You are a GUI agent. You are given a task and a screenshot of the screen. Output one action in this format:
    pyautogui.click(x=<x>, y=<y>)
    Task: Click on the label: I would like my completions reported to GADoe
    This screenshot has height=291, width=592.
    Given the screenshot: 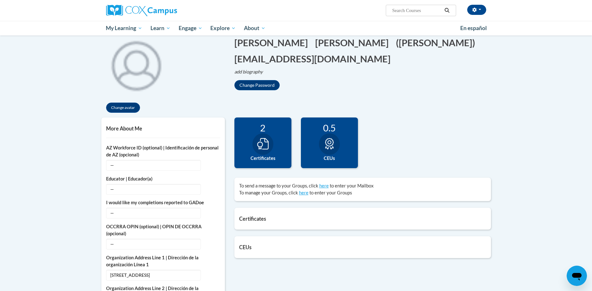 What is the action you would take?
    pyautogui.click(x=163, y=203)
    